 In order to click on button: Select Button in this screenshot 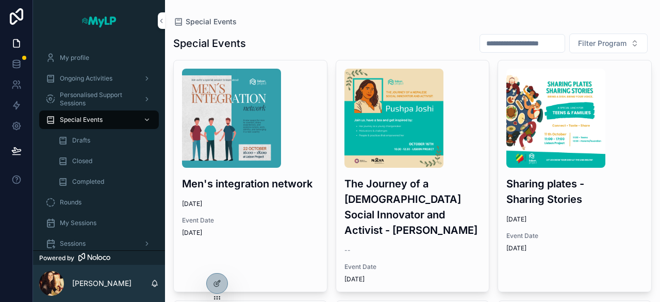, I will do `click(609, 43)`.